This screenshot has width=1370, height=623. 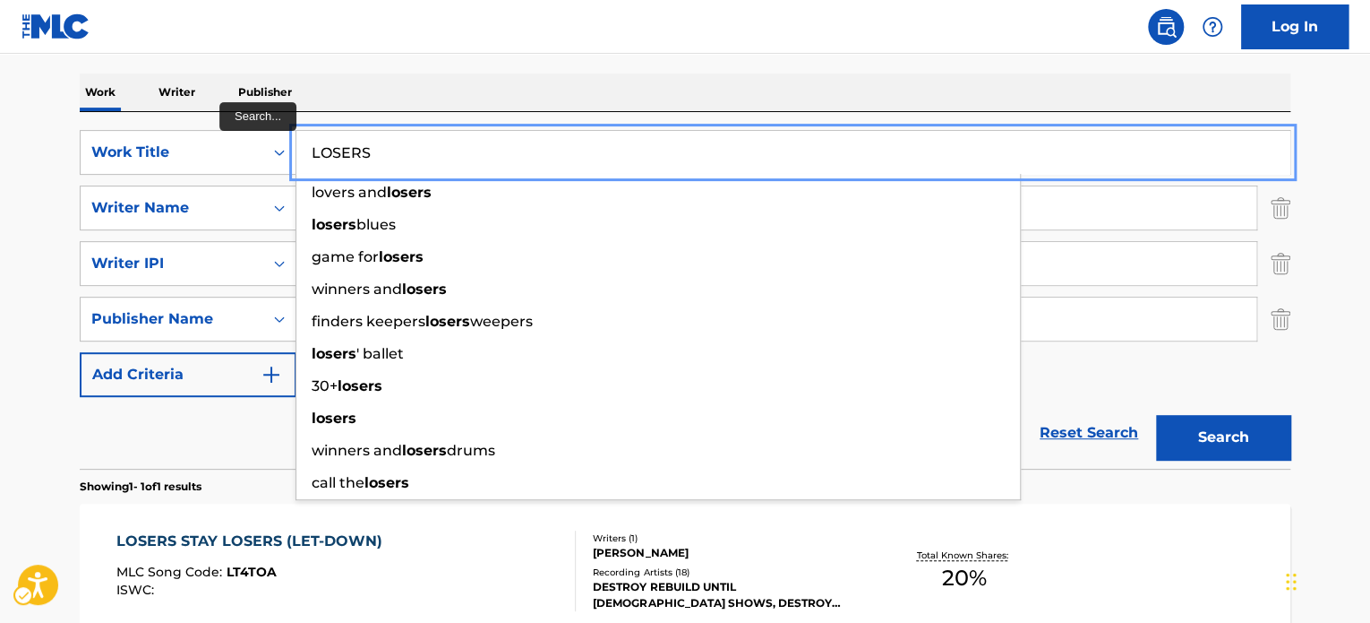 What do you see at coordinates (1166, 27) in the screenshot?
I see `img: search` at bounding box center [1166, 27].